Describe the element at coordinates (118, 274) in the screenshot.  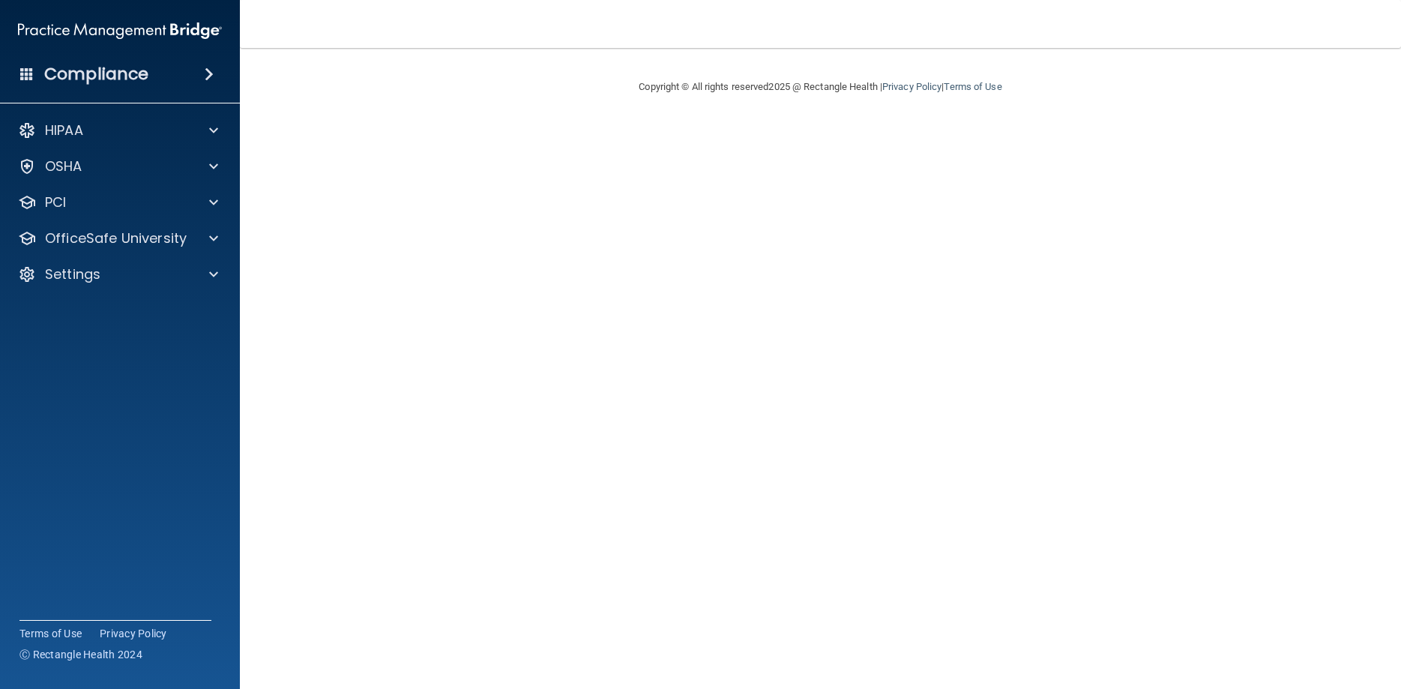
I see `a: Settings` at that location.